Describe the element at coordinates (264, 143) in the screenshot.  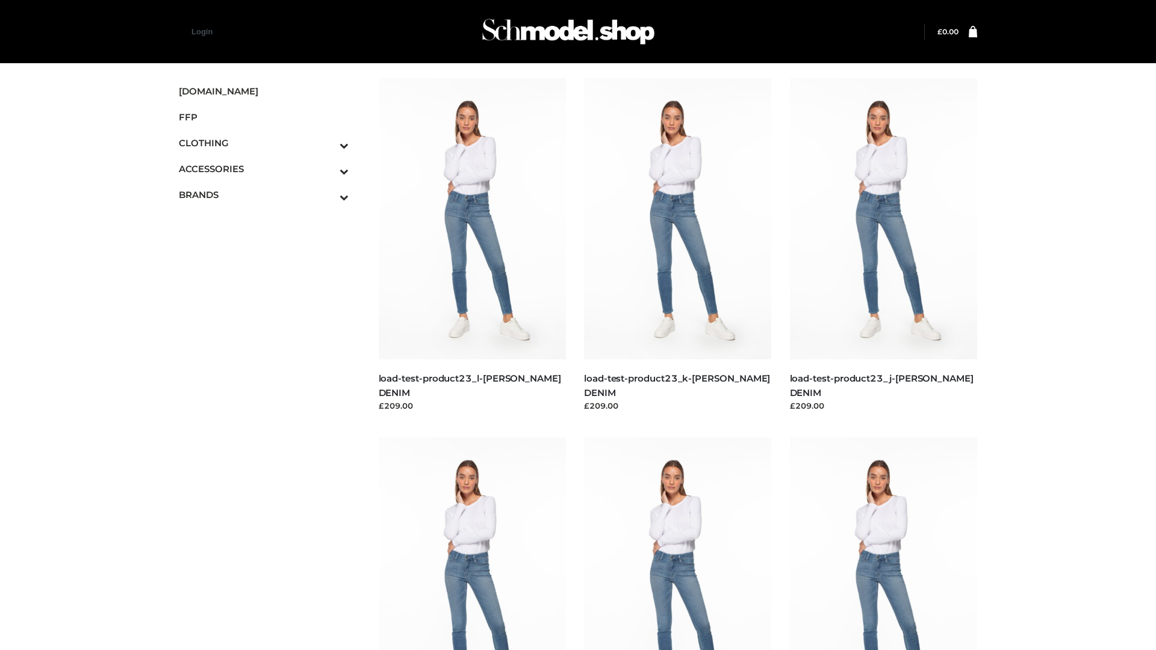
I see `span: CLOTHING` at that location.